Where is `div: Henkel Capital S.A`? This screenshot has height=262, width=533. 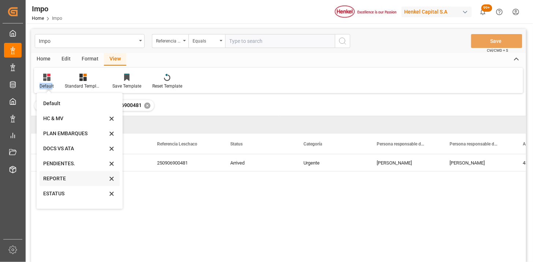
div: Henkel Capital S.A is located at coordinates (437, 12).